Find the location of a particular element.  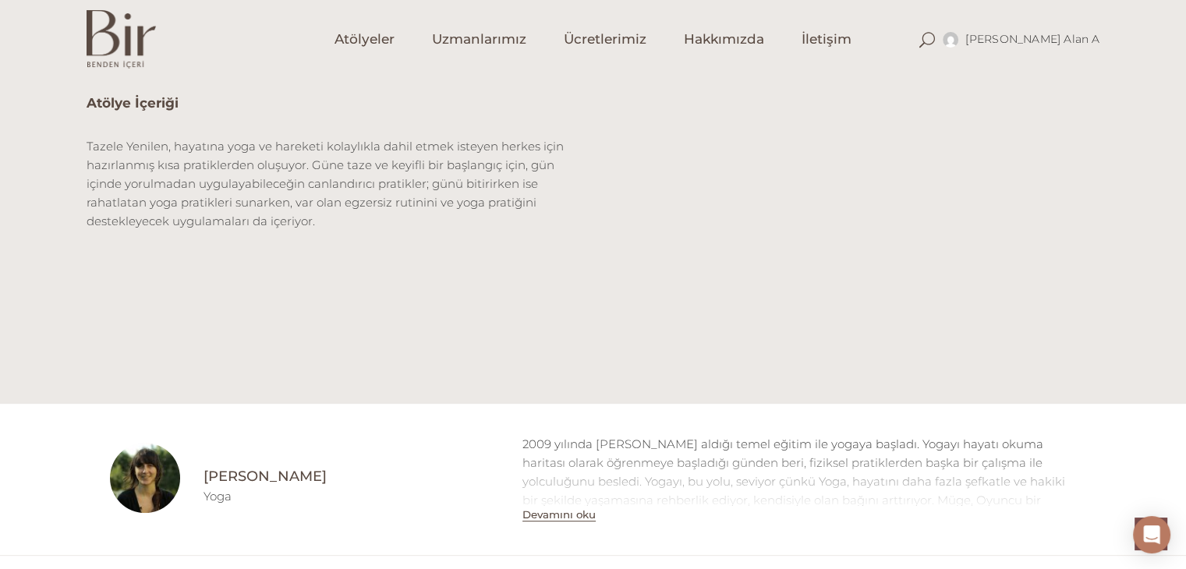

span: Ücretlerimiz is located at coordinates (605, 39).